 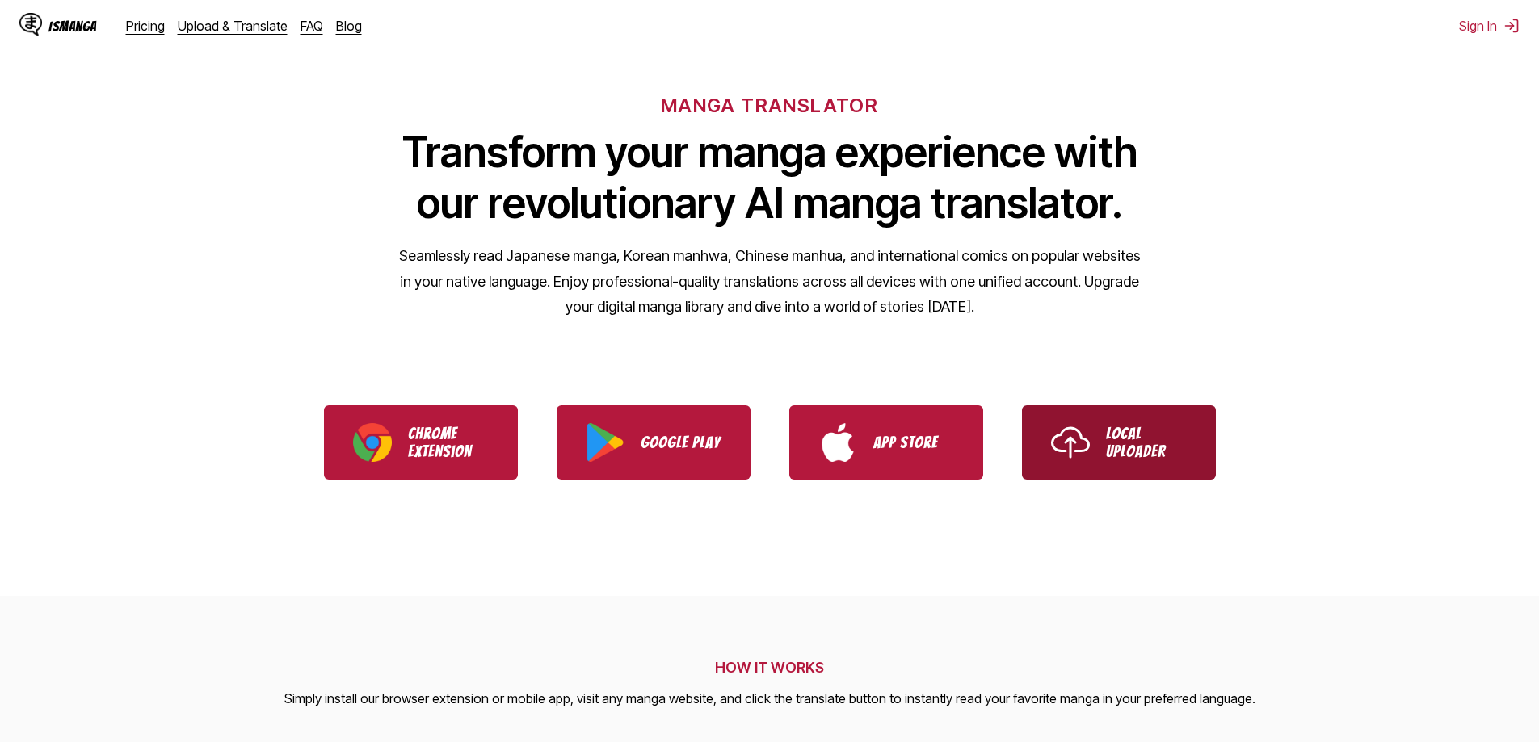 I want to click on p: App Store, so click(x=913, y=443).